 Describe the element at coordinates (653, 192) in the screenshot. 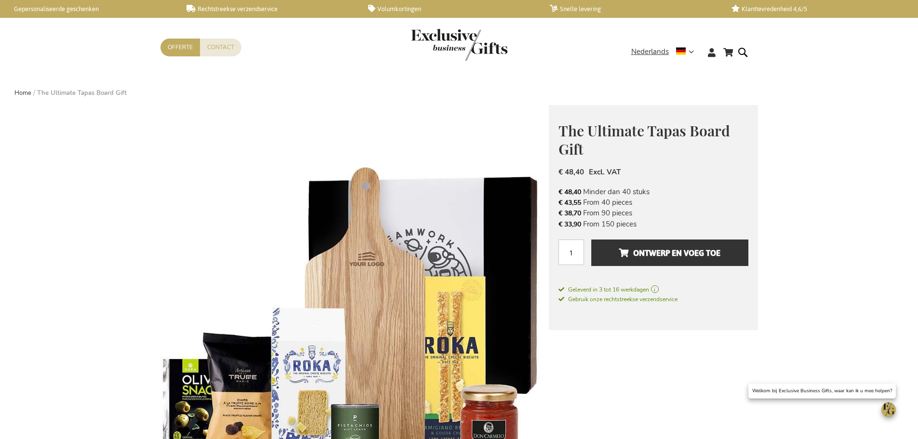

I see `li: Minder dan 40 stuks` at that location.